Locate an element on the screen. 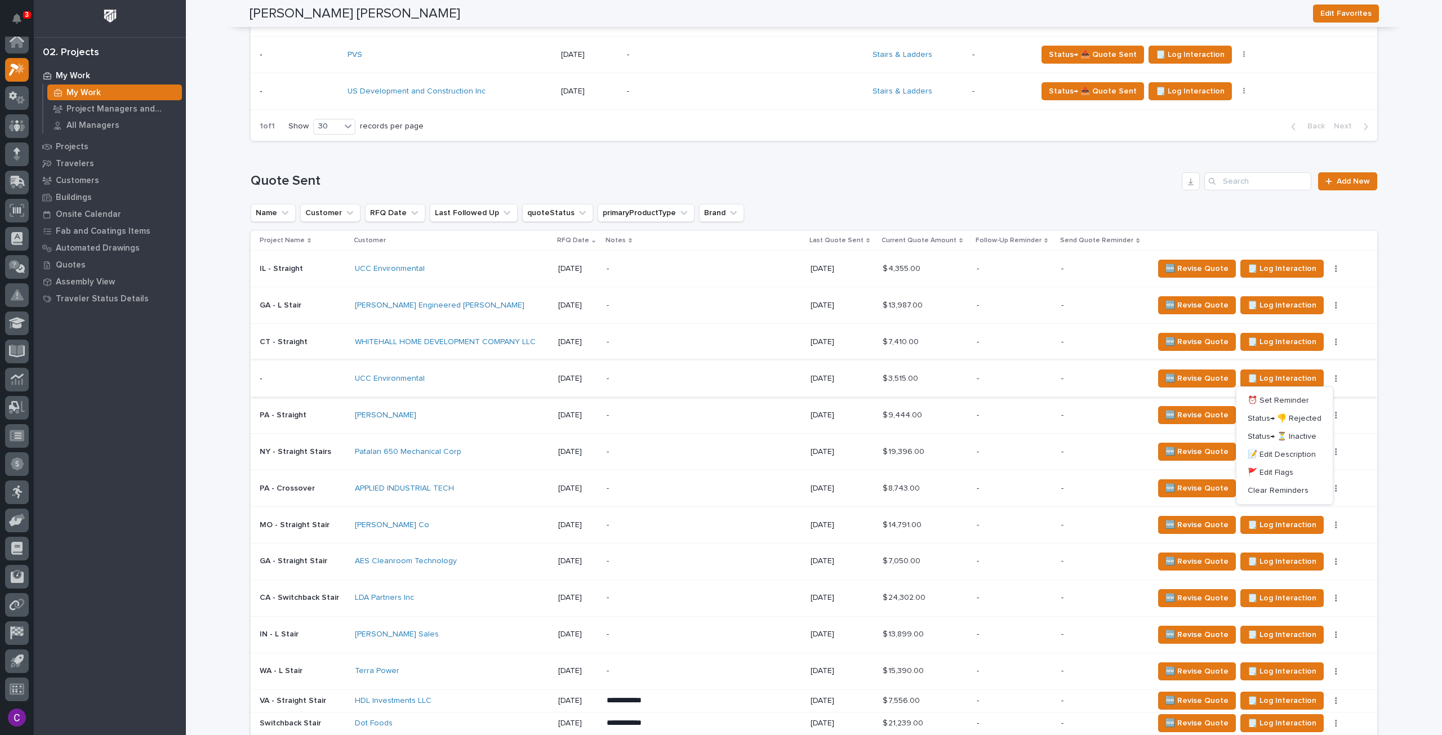 Image resolution: width=1442 pixels, height=735 pixels. a: Travelers is located at coordinates (110, 163).